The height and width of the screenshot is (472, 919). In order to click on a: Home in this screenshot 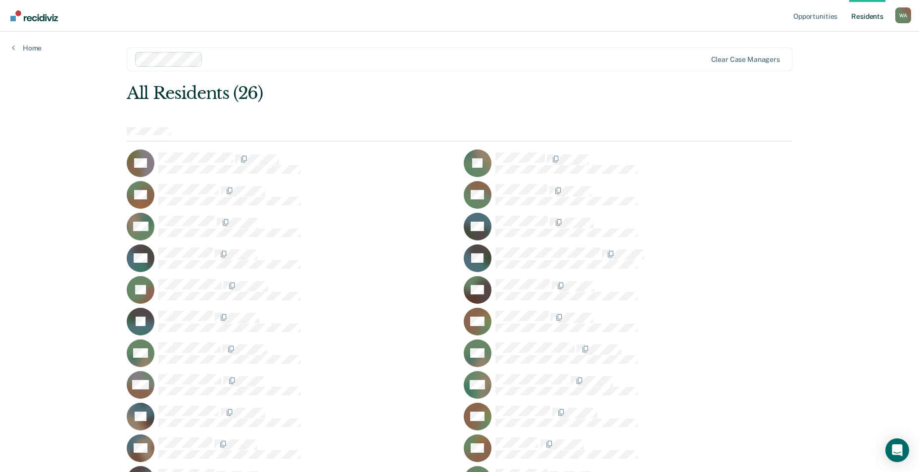, I will do `click(27, 48)`.